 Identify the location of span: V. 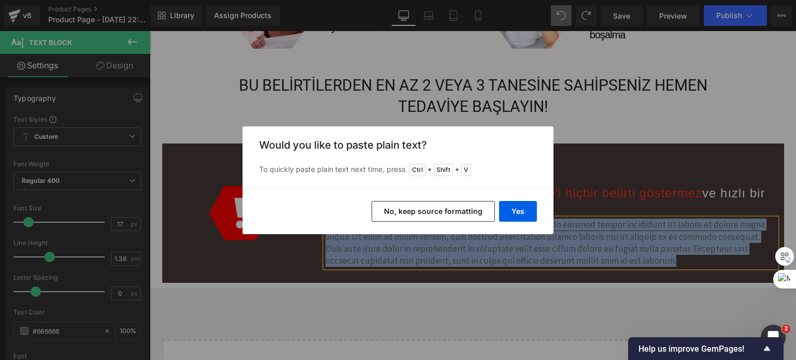
(466, 170).